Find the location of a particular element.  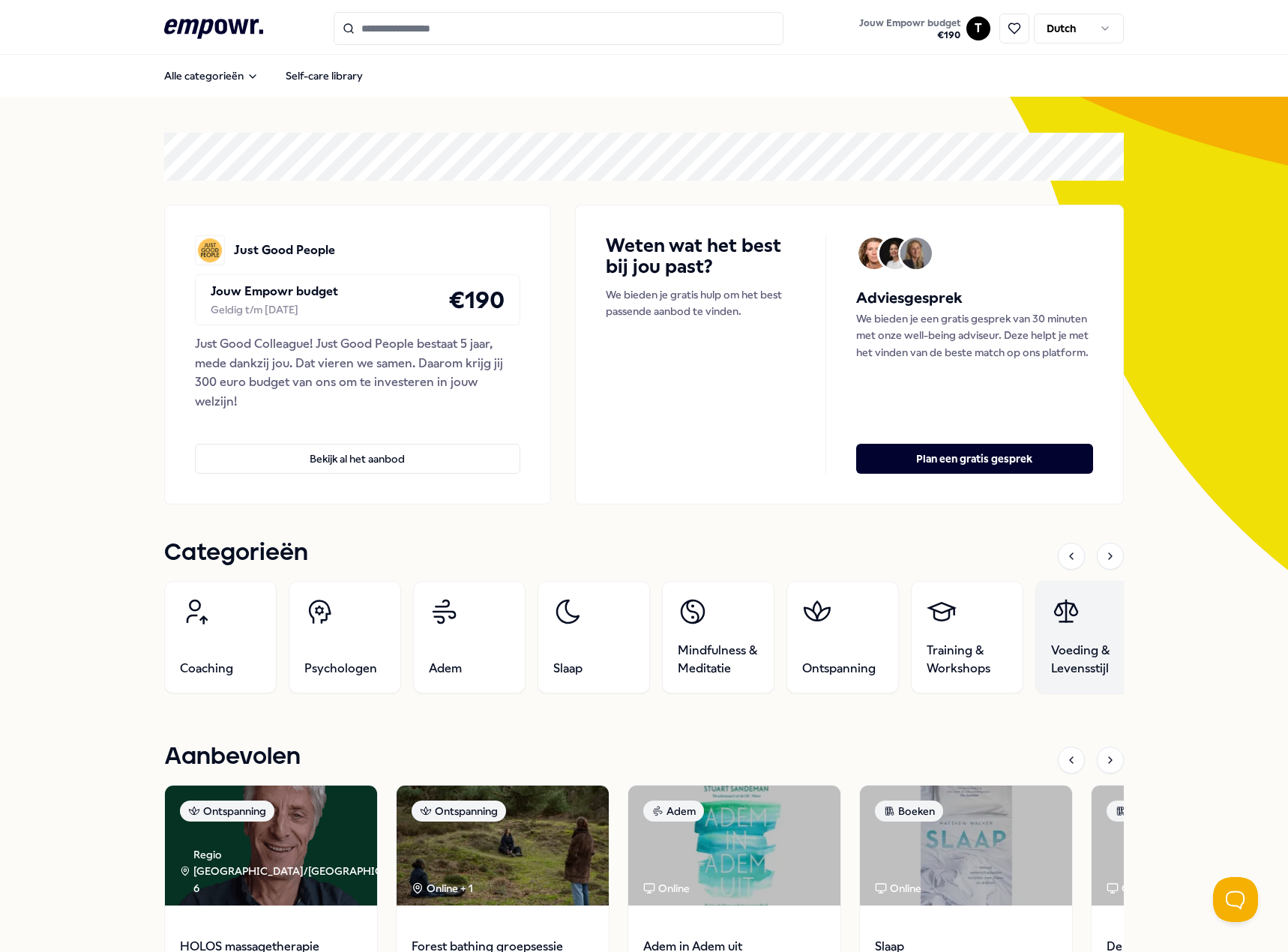

span: Adem is located at coordinates (446, 669).